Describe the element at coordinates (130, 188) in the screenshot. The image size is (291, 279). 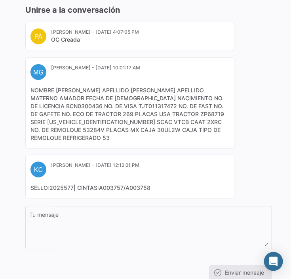
I see `mat-card-content: SELLO:2025577| CINTAS:A003757/A003758` at that location.